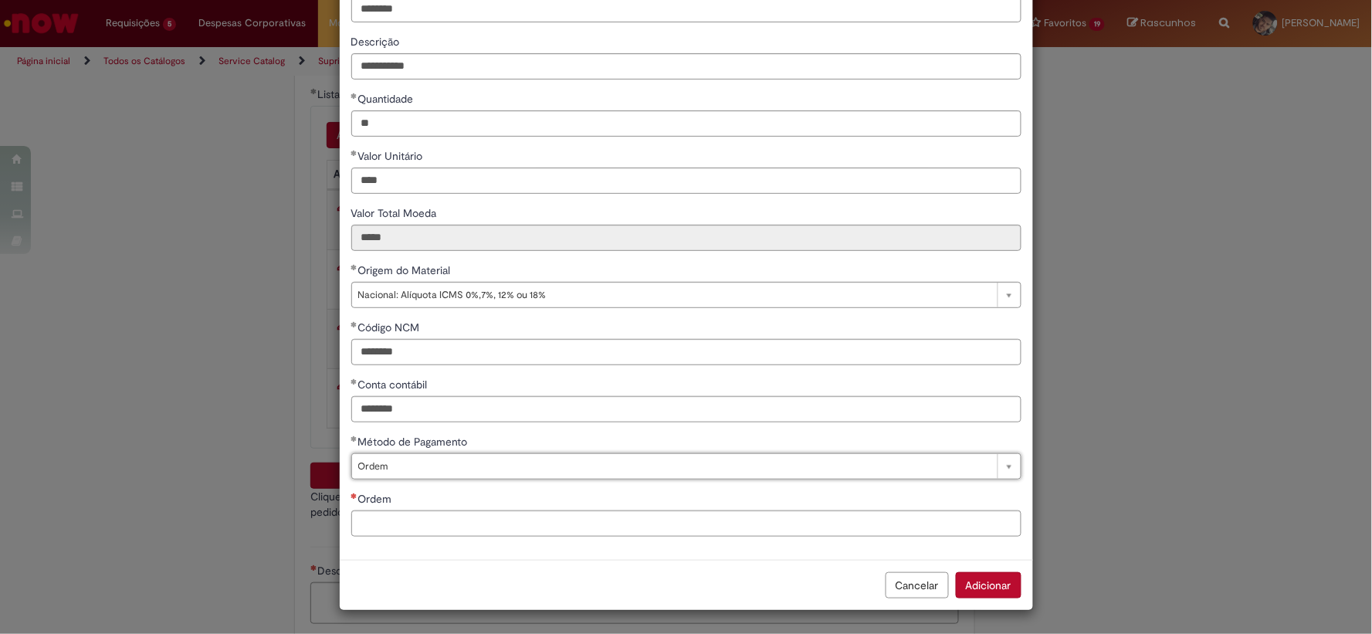  I want to click on button: Cancelar, so click(917, 585).